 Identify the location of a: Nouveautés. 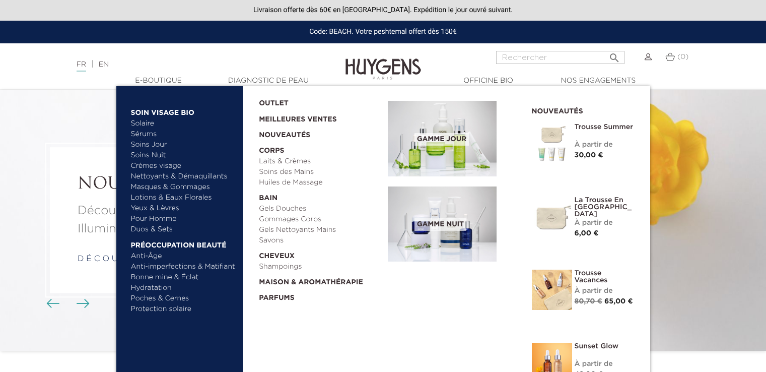
(320, 133).